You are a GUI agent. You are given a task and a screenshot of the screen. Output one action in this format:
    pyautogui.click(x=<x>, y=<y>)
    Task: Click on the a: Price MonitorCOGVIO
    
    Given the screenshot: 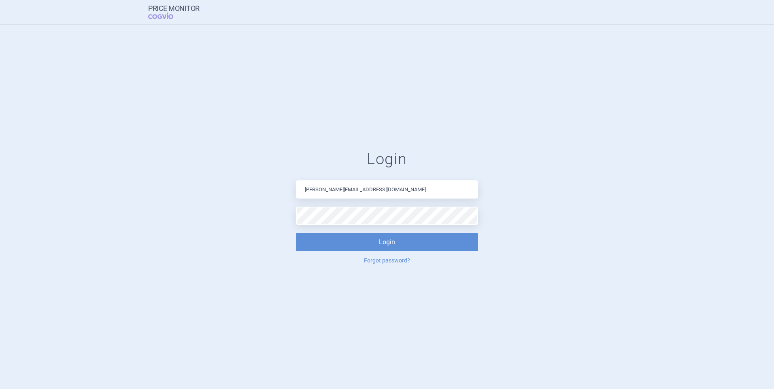 What is the action you would take?
    pyautogui.click(x=174, y=12)
    